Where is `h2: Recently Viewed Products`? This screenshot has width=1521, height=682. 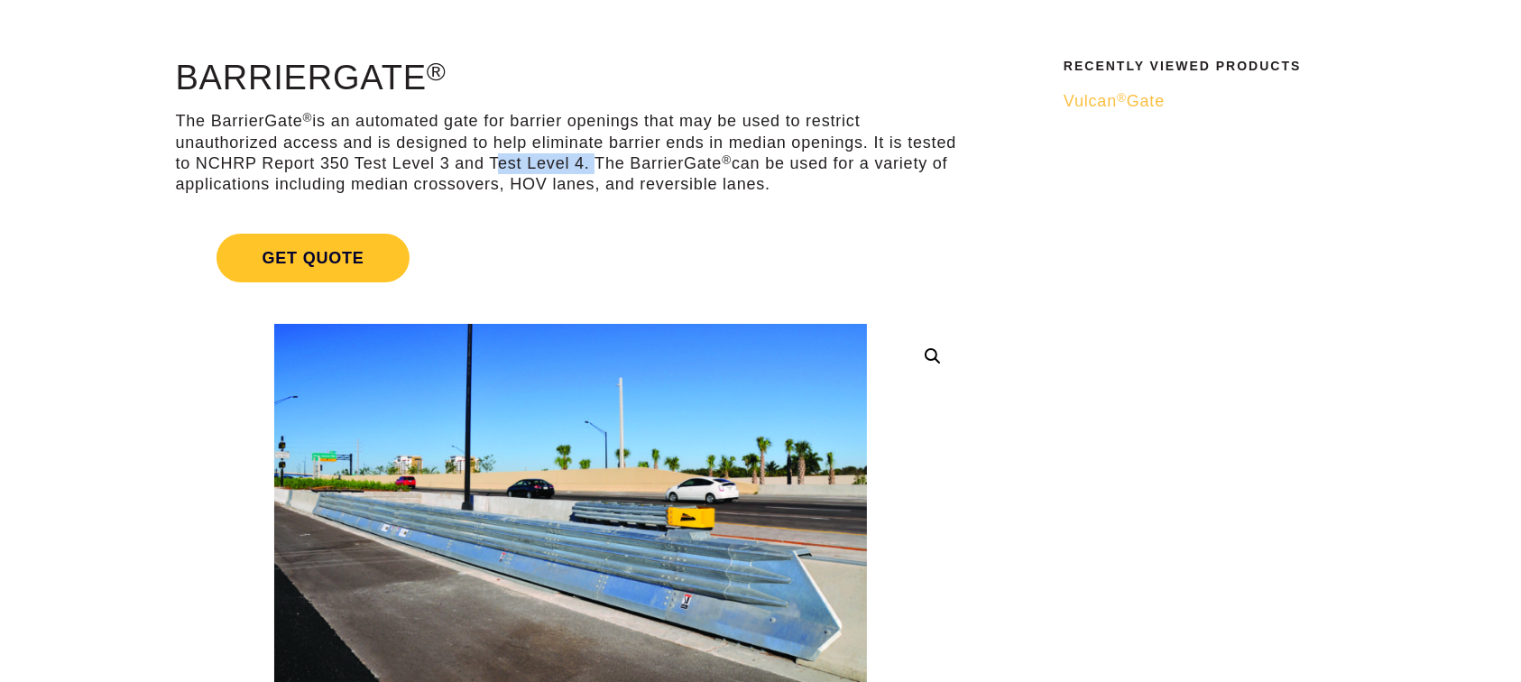 h2: Recently Viewed Products is located at coordinates (1222, 66).